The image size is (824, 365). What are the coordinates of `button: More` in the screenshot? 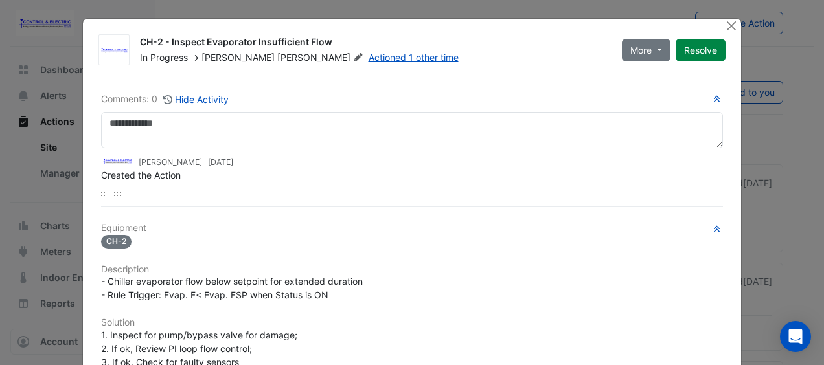 It's located at (646, 50).